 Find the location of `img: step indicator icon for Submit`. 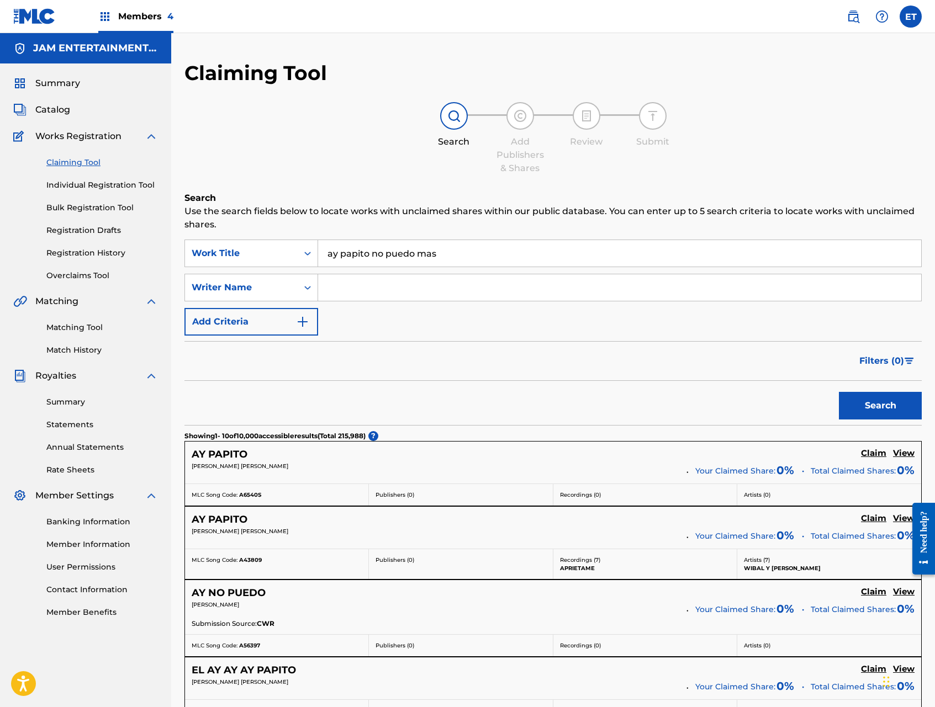

img: step indicator icon for Submit is located at coordinates (653, 116).